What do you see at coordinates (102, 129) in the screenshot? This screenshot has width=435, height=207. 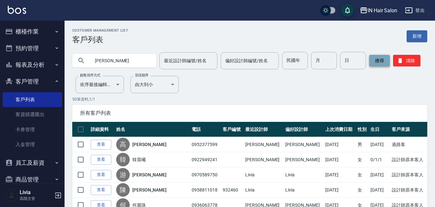 I see `th: 詳細資料` at bounding box center [102, 129].